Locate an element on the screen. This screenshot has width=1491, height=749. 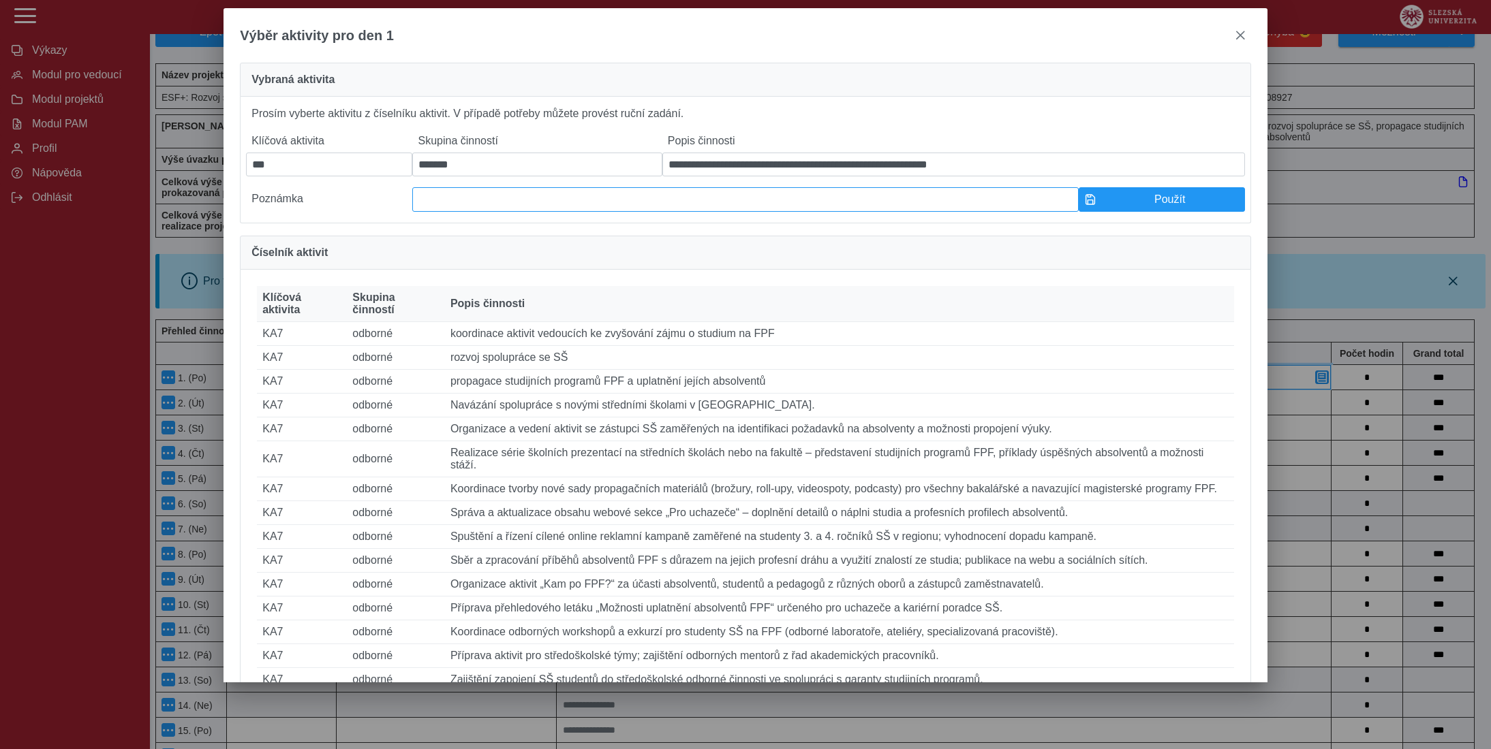
td: Spuštění a řízení cílené online reklamní kampaně zaměřené na studenty 3. a 4. ročníků SŠ v region... is located at coordinates (839, 537).